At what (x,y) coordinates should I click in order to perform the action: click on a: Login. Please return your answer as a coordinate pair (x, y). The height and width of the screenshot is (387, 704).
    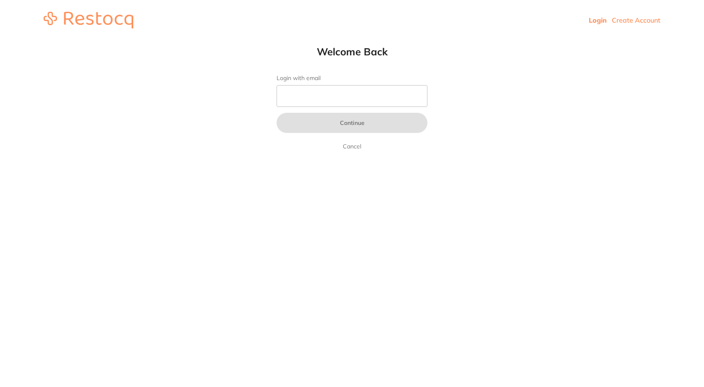
    Looking at the image, I should click on (597, 20).